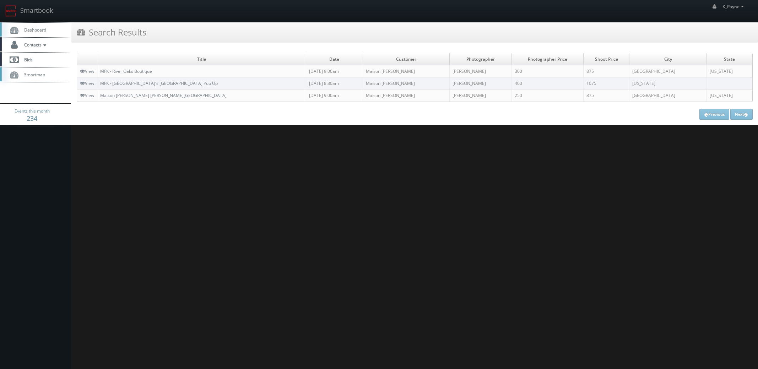 The width and height of the screenshot is (758, 369). What do you see at coordinates (111, 32) in the screenshot?
I see `h3: Search Results` at bounding box center [111, 32].